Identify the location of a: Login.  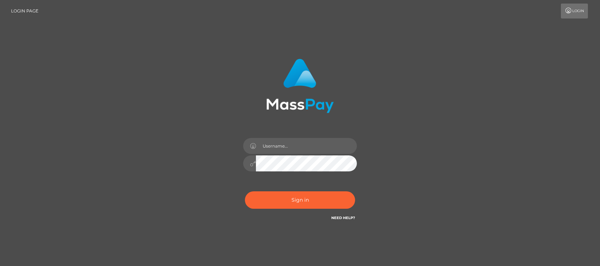
(575, 11).